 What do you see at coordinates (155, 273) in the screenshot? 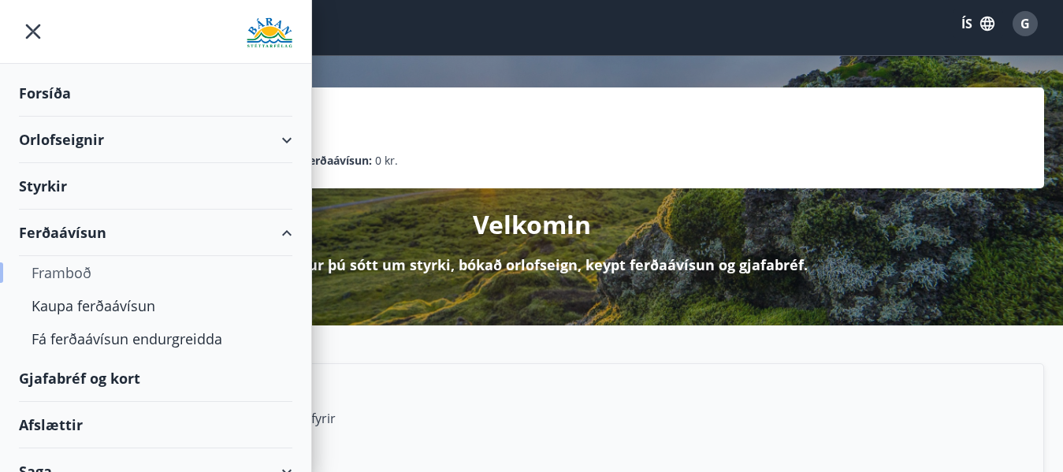
I see `div: Framboð` at bounding box center [155, 273].